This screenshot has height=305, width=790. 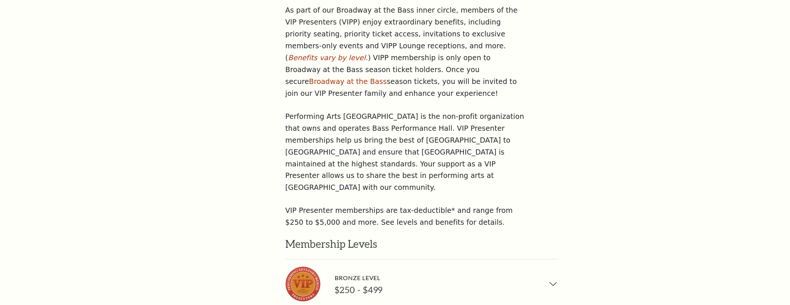 What do you see at coordinates (421, 244) in the screenshot?
I see `h2: Membership Levels` at bounding box center [421, 244].